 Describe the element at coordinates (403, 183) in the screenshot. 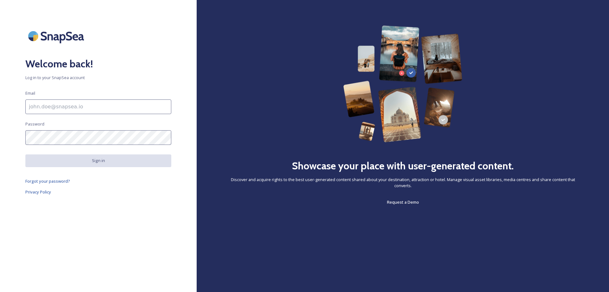

I see `span: Discover and acquire rights to the best user-generated content shared about your destination, att...` at that location.